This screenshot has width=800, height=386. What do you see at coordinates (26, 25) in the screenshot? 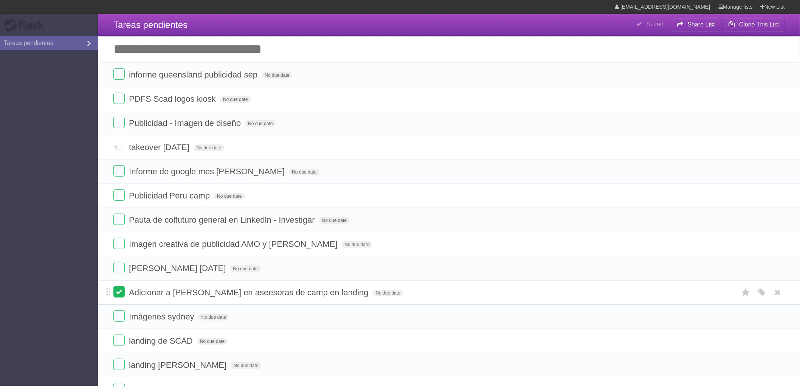
I see `div: Flask` at bounding box center [26, 25].